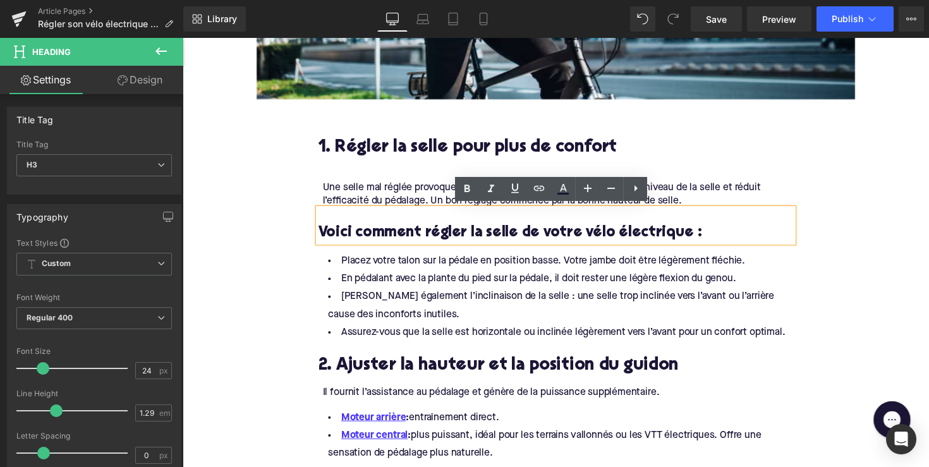  What do you see at coordinates (140, 80) in the screenshot?
I see `a: Design` at bounding box center [140, 80].